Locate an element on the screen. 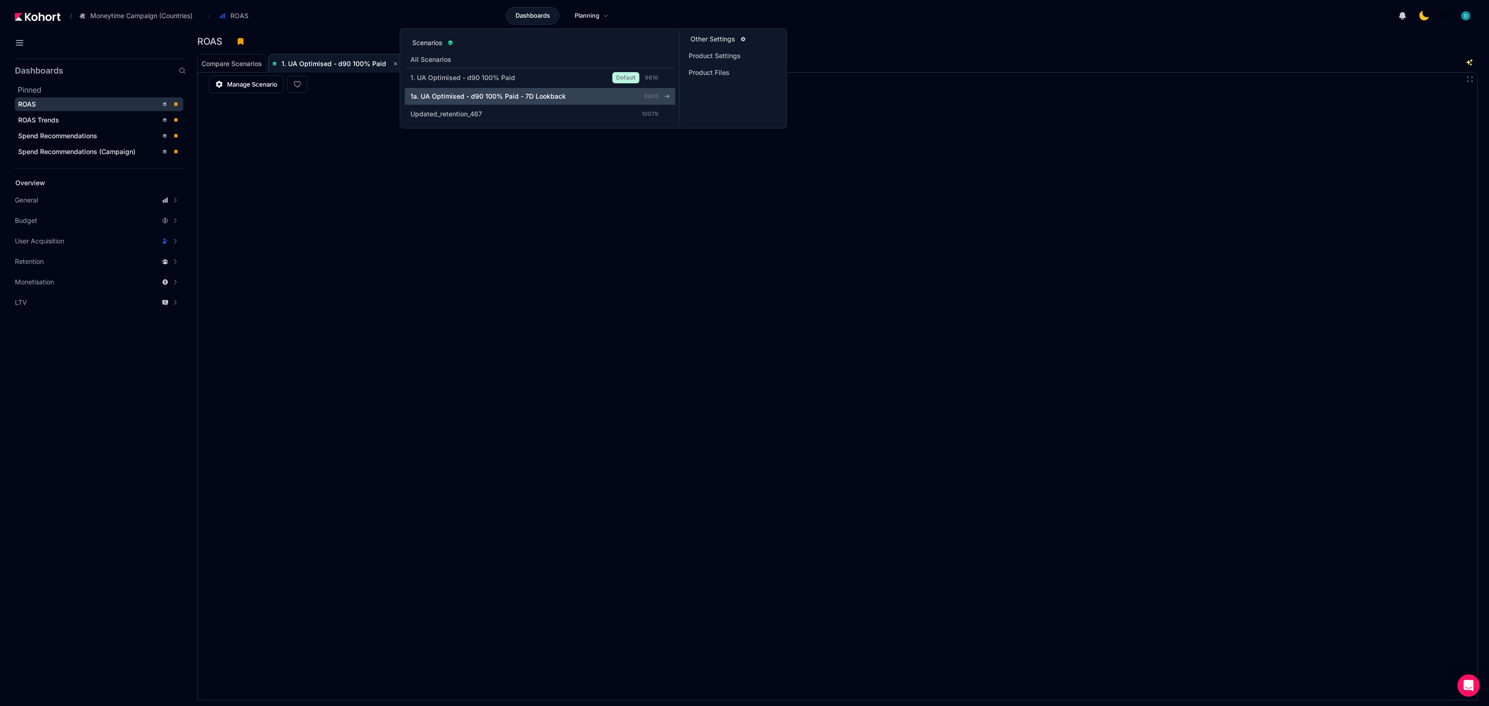 This screenshot has height=706, width=1489. a: Planning is located at coordinates (592, 16).